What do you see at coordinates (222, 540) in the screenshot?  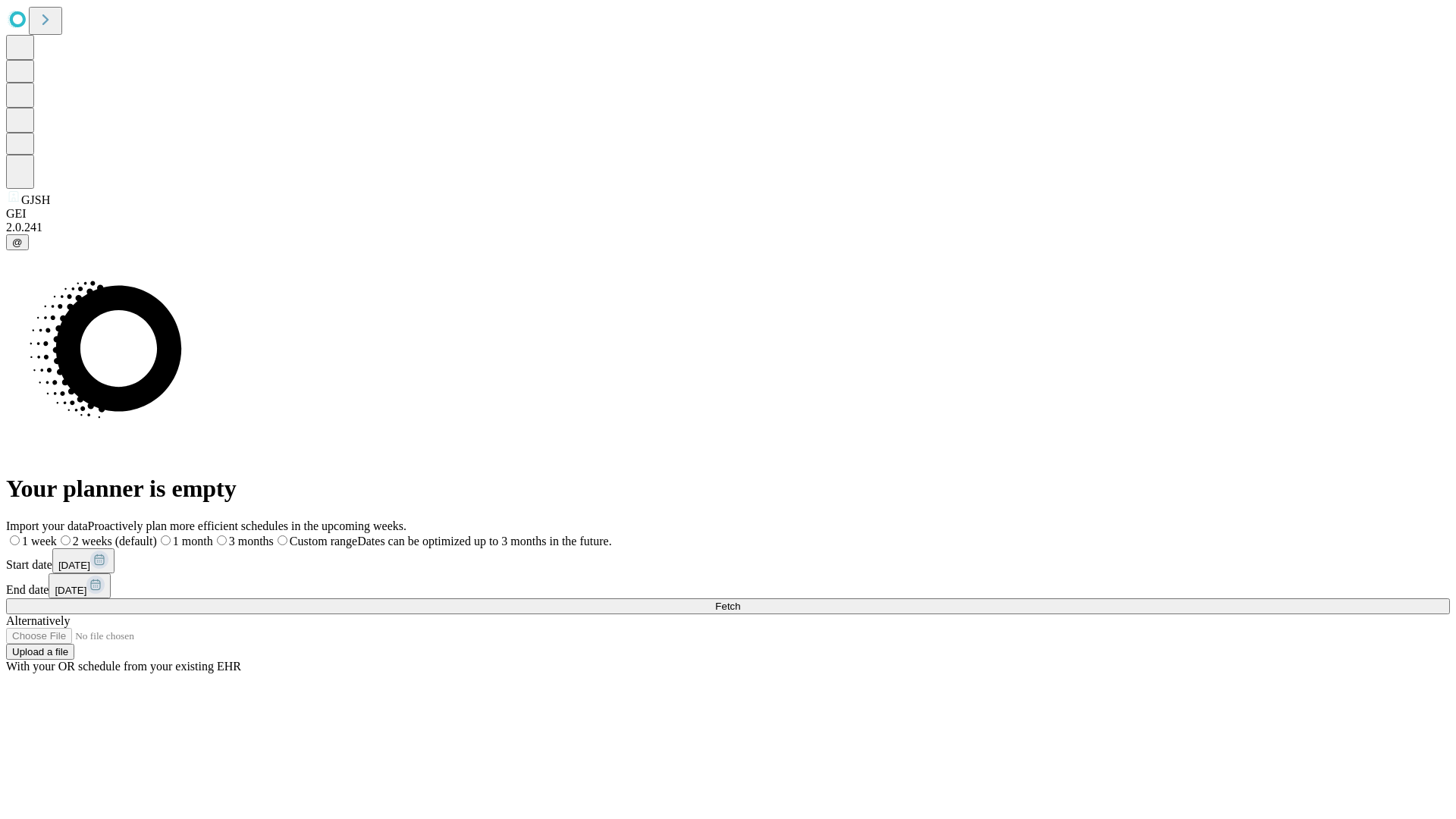 I see `input: 3 months` at bounding box center [222, 540].